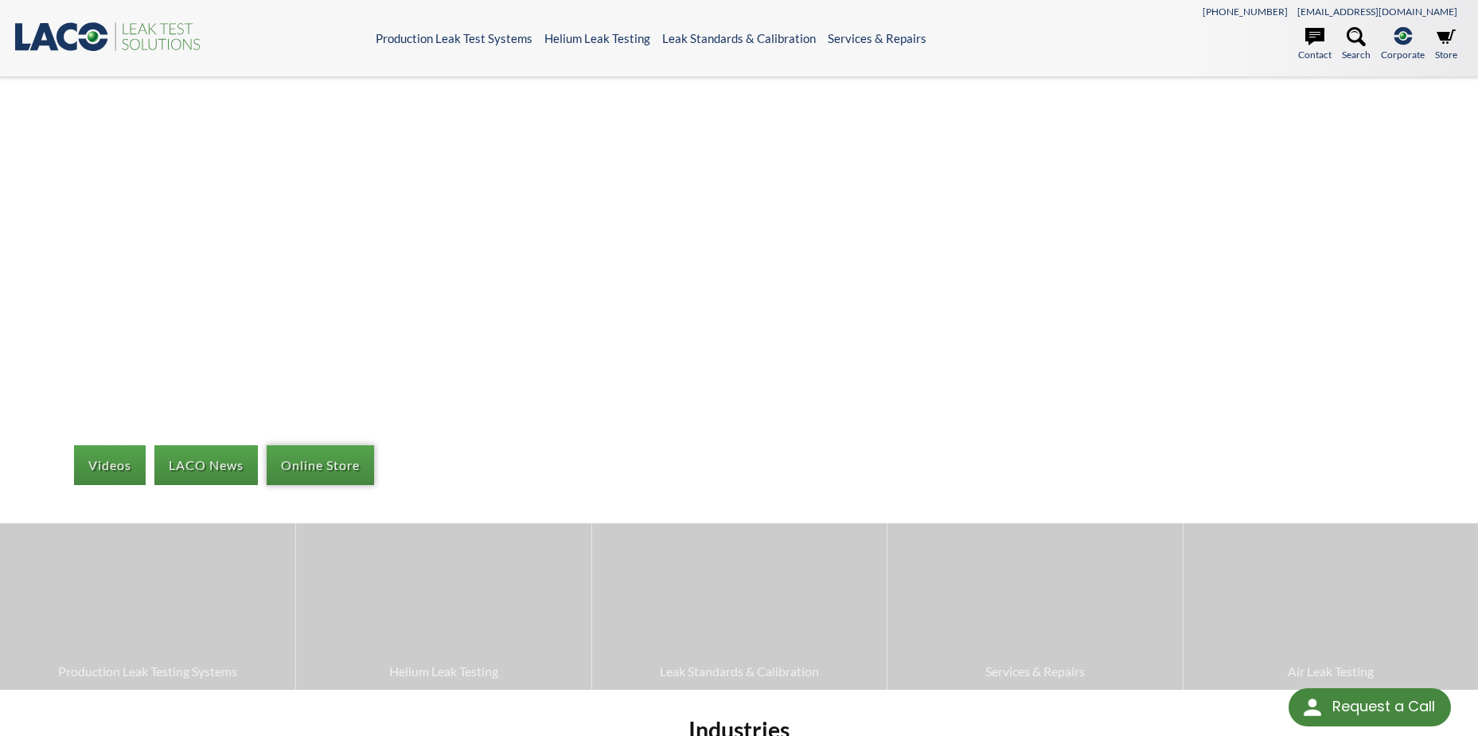  What do you see at coordinates (110, 465) in the screenshot?
I see `a: Videos` at bounding box center [110, 465].